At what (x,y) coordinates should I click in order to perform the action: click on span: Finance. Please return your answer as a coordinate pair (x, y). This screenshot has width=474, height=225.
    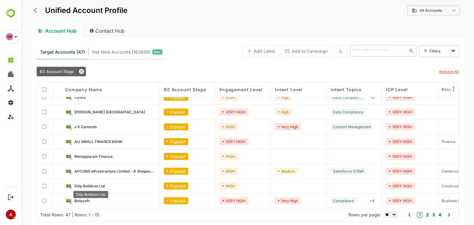
    Looking at the image, I should click on (426, 142).